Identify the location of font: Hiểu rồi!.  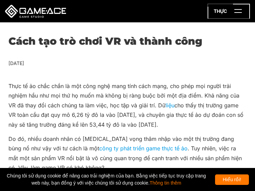
(232, 179).